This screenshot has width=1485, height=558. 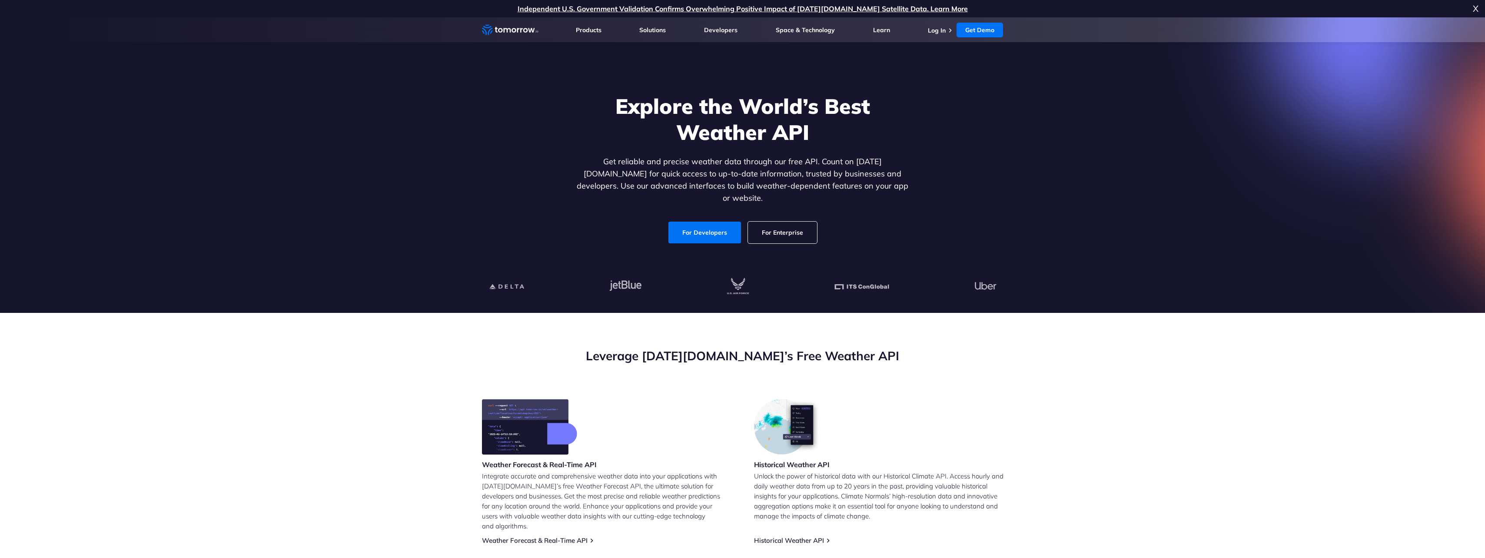 What do you see at coordinates (789, 540) in the screenshot?
I see `a: Historical Weather API` at bounding box center [789, 540].